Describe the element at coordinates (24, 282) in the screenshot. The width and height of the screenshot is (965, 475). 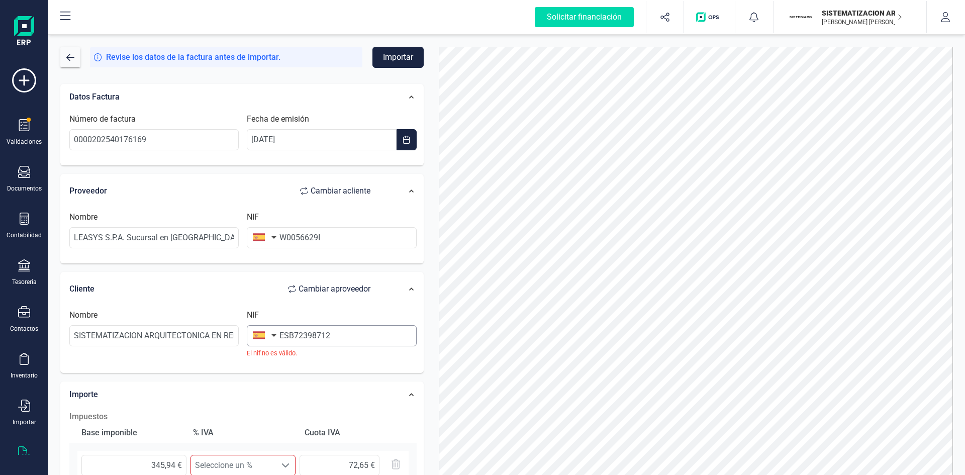
I see `div: Tesorería` at that location.